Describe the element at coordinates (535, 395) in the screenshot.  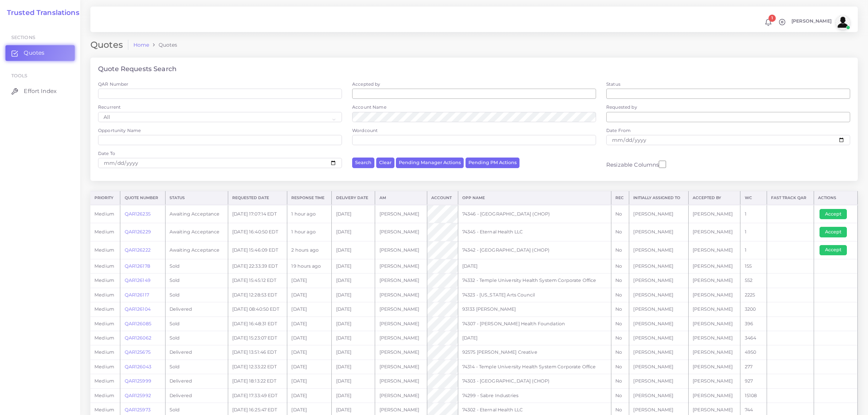
I see `td: 74299 - Sabre Industries` at that location.